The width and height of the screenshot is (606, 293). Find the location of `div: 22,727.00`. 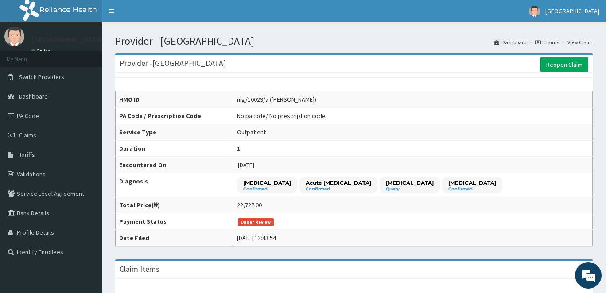

div: 22,727.00 is located at coordinates (249, 205).